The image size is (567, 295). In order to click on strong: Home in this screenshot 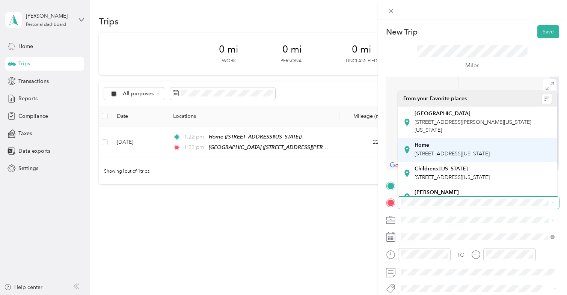, I will do `click(422, 145)`.